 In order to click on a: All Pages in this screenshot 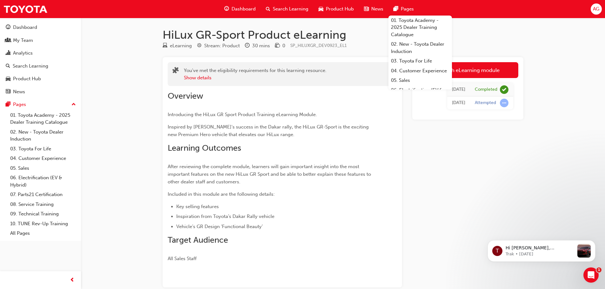, I will do `click(43, 233)`.